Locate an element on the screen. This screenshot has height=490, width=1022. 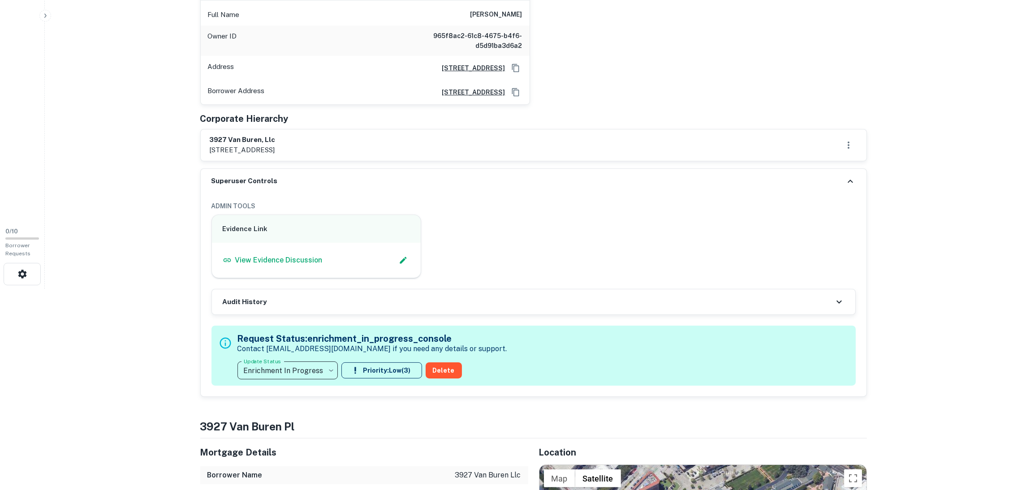
h5: Mortgage Details is located at coordinates (364, 452).